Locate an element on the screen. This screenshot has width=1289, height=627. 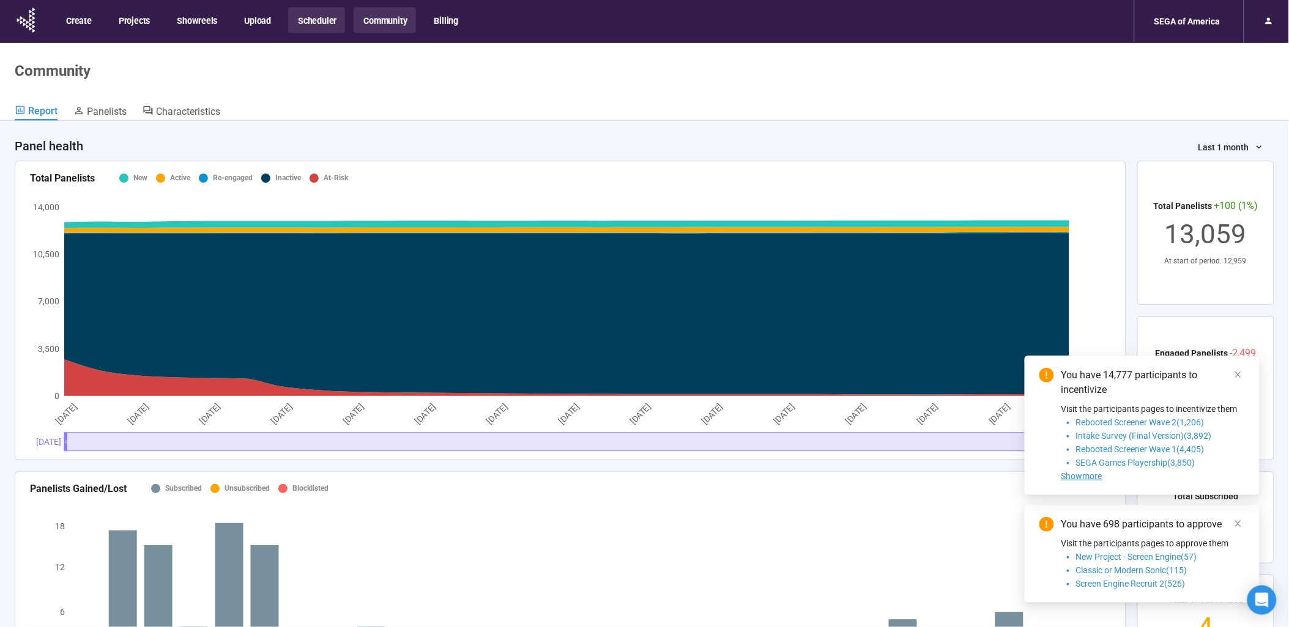
span: Classic or Modern Sonic(115) is located at coordinates (1131, 571).